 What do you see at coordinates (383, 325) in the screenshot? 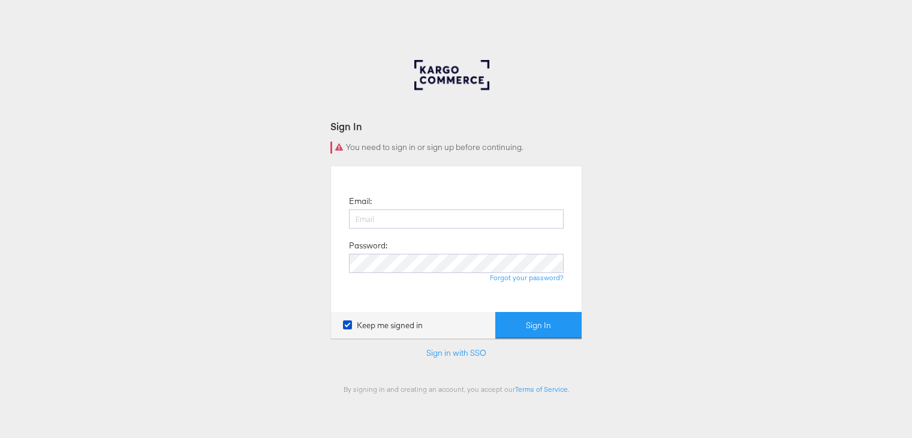
I see `label: Keep me signed in` at bounding box center [383, 325].